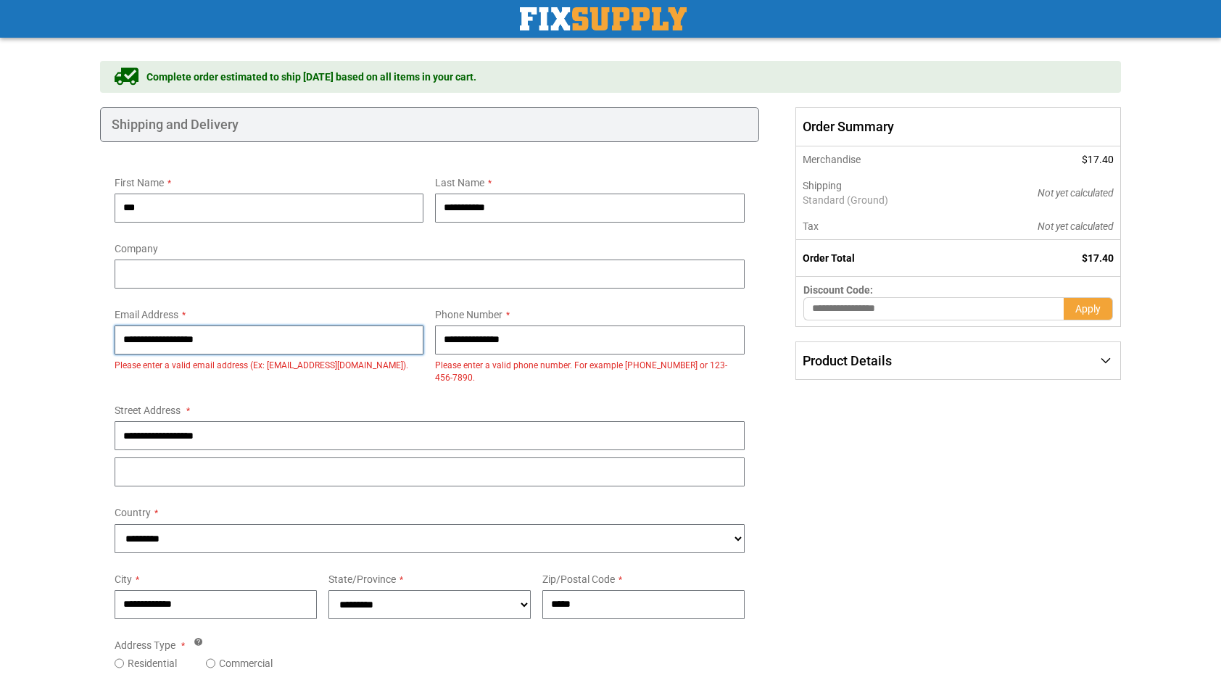 The image size is (1221, 680). What do you see at coordinates (829, 258) in the screenshot?
I see `strong: Order Total` at bounding box center [829, 258].